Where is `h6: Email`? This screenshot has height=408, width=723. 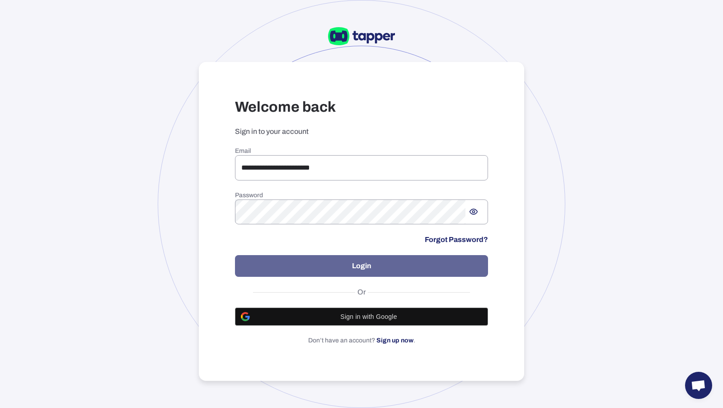
h6: Email is located at coordinates (362, 151).